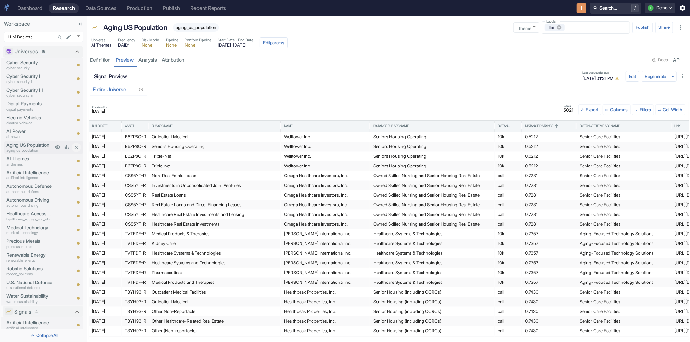 The width and height of the screenshot is (690, 342). Describe the element at coordinates (95, 28) in the screenshot. I see `span: Signal` at that location.